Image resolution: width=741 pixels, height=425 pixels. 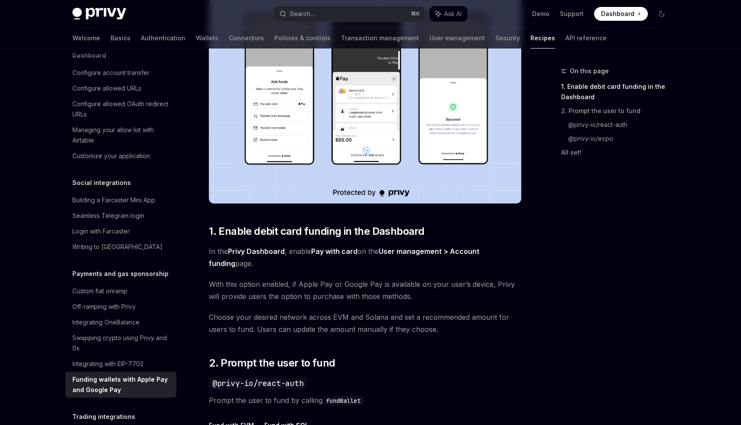 I want to click on h5: Social integrations, so click(x=101, y=183).